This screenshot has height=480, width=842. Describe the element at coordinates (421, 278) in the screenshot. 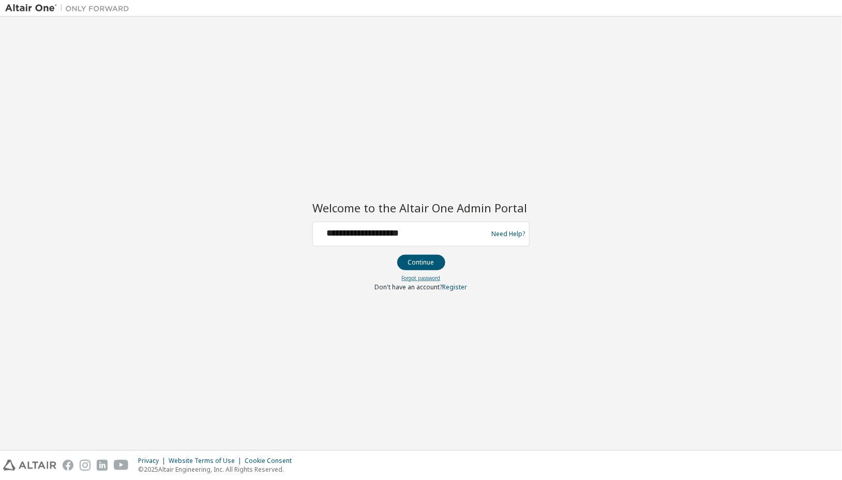

I see `a: Forgot password` at that location.